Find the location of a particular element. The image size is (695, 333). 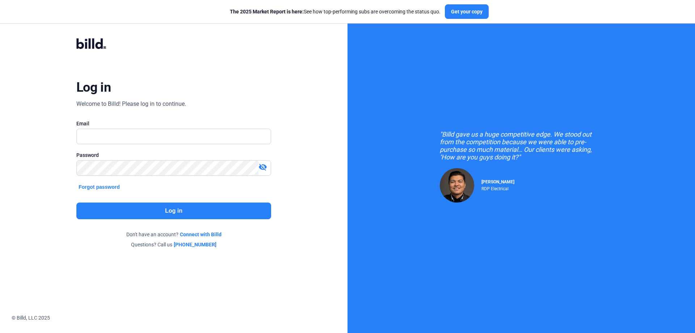

div: "Billd gave us a huge competitive edge. We stood out from the competition because we were able to... is located at coordinates (521, 146).